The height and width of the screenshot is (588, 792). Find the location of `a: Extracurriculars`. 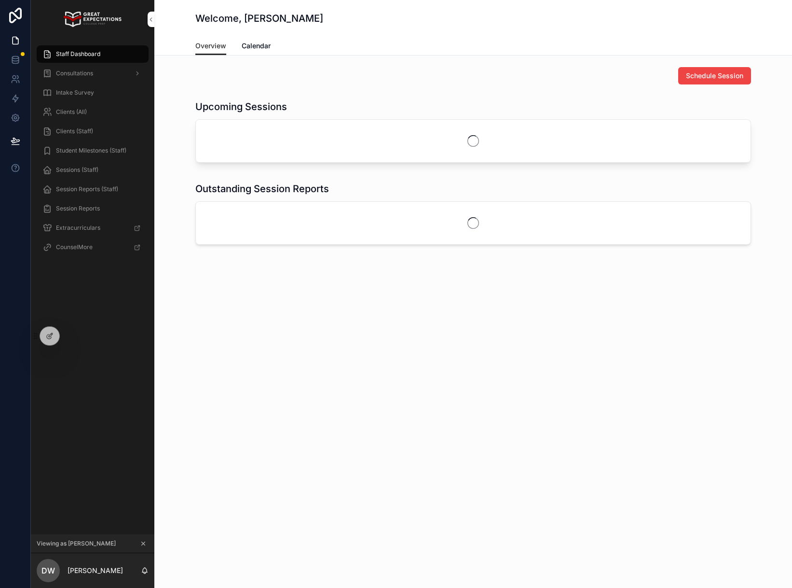

a: Extracurriculars is located at coordinates (93, 228).